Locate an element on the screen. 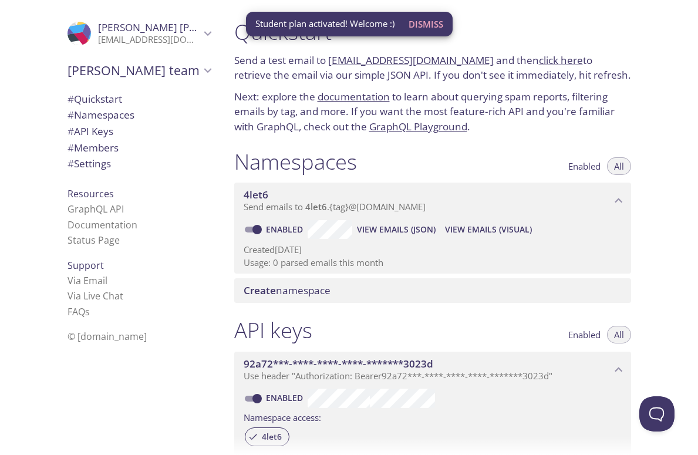 The image size is (698, 455). div: API Keys is located at coordinates (139, 132).